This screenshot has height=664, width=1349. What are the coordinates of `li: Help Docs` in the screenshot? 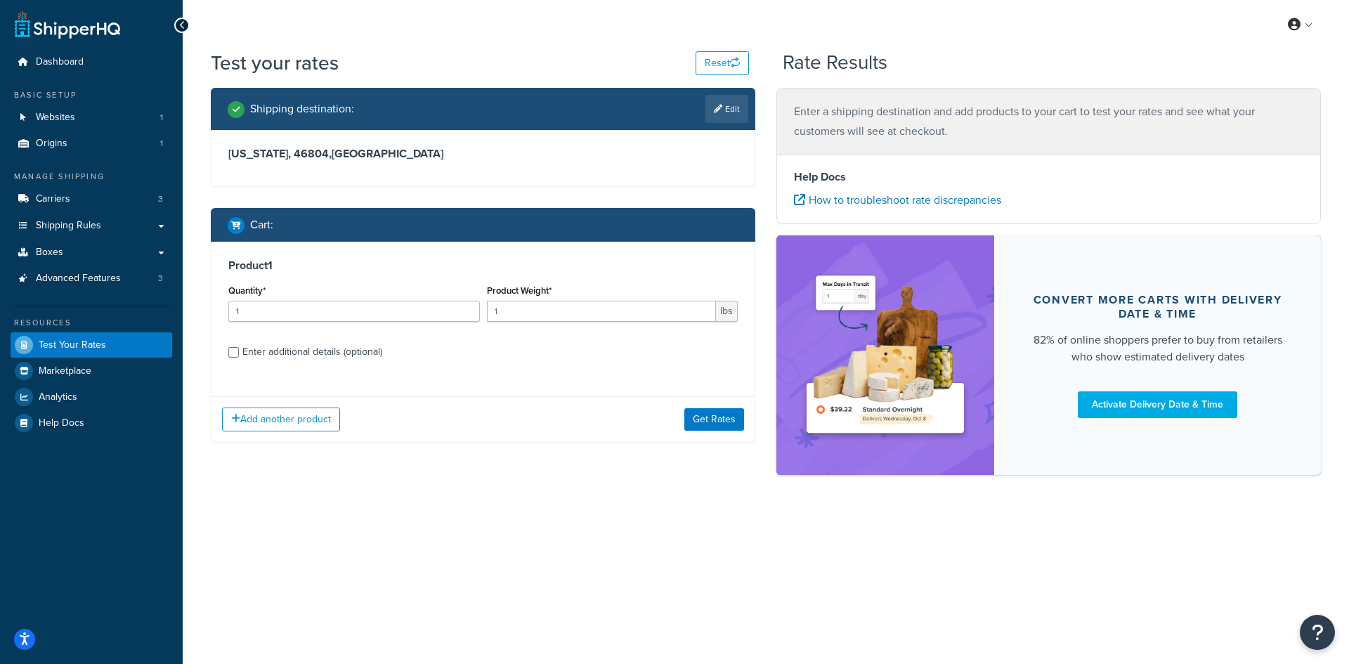 It's located at (91, 423).